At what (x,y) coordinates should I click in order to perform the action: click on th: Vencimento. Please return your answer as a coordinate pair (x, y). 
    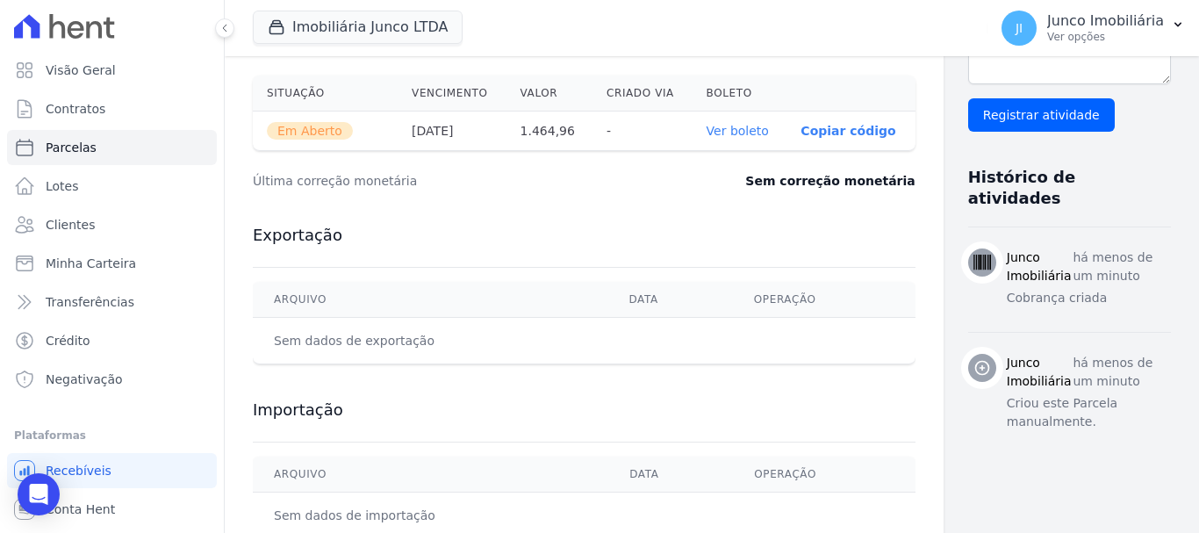
    Looking at the image, I should click on (451, 93).